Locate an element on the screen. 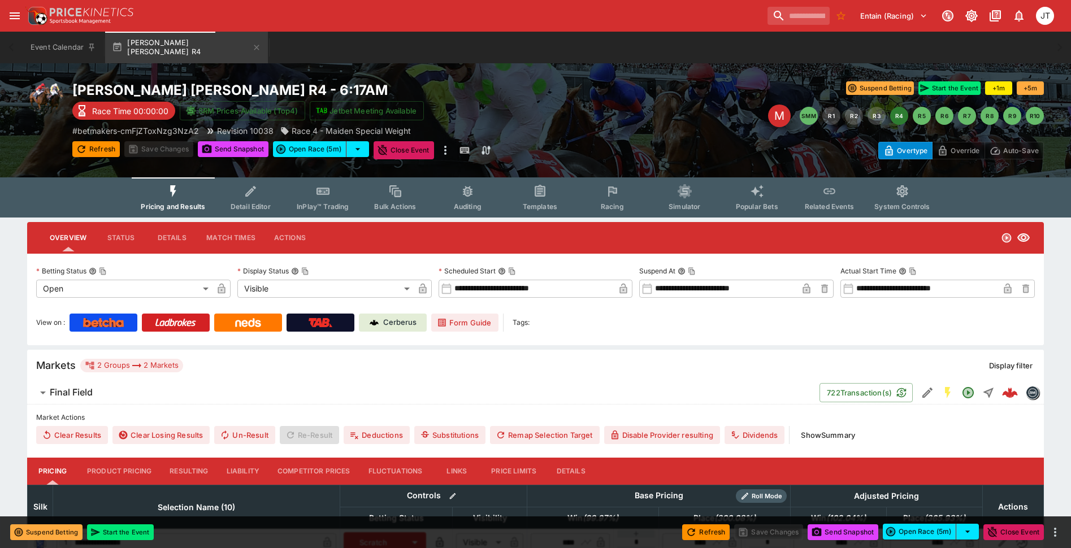  button: Clear Losing Results is located at coordinates (161, 435).